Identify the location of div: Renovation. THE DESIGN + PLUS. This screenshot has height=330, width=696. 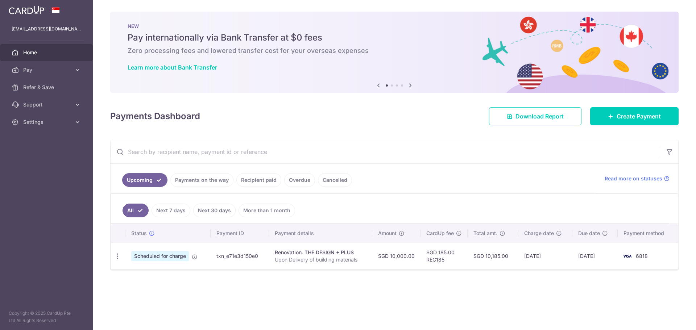
(321, 253).